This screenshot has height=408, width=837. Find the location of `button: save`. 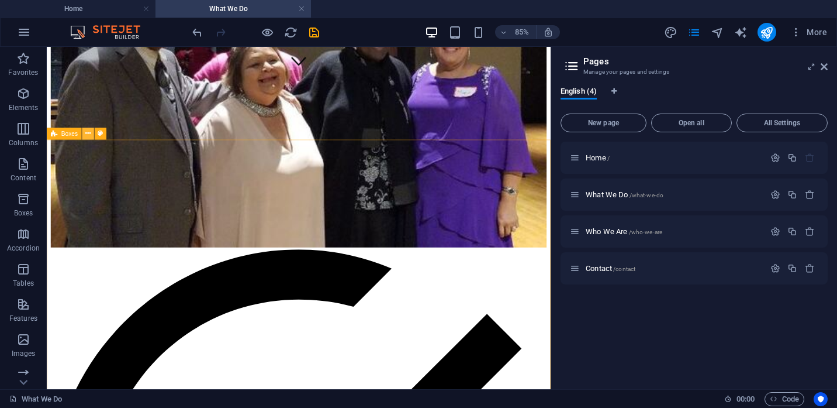

button: save is located at coordinates (314, 32).